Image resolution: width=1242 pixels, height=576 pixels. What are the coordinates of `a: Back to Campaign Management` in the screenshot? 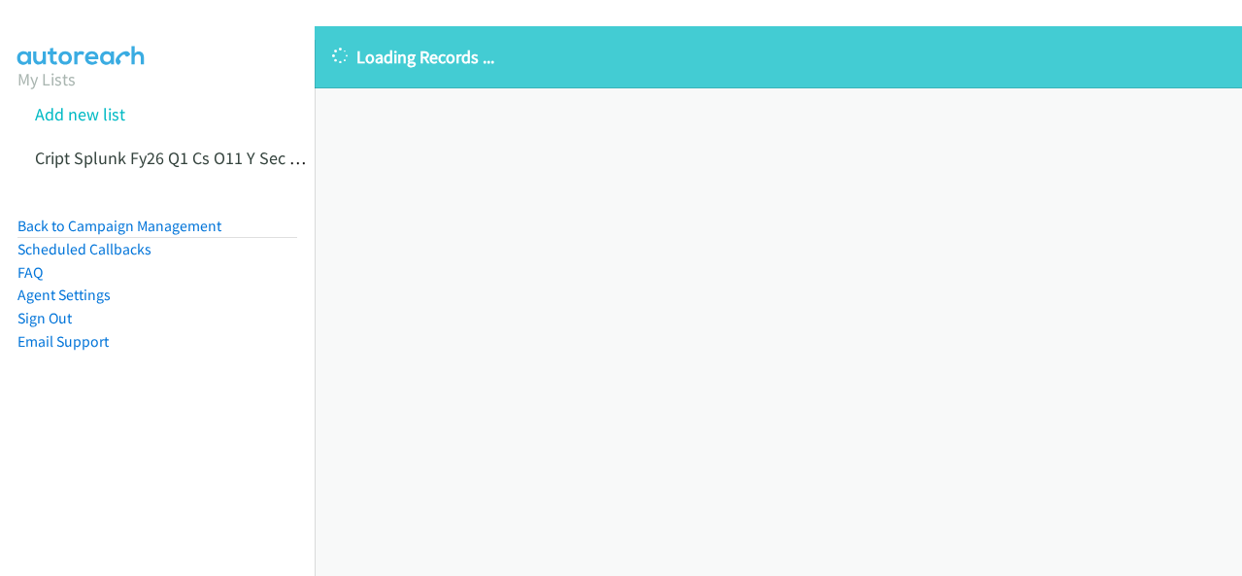 It's located at (119, 225).